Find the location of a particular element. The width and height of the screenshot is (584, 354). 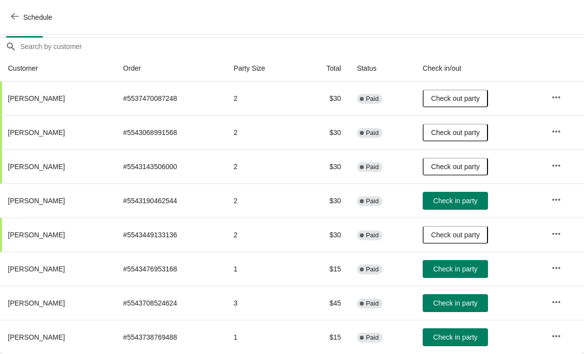

td: 3 is located at coordinates (263, 303).